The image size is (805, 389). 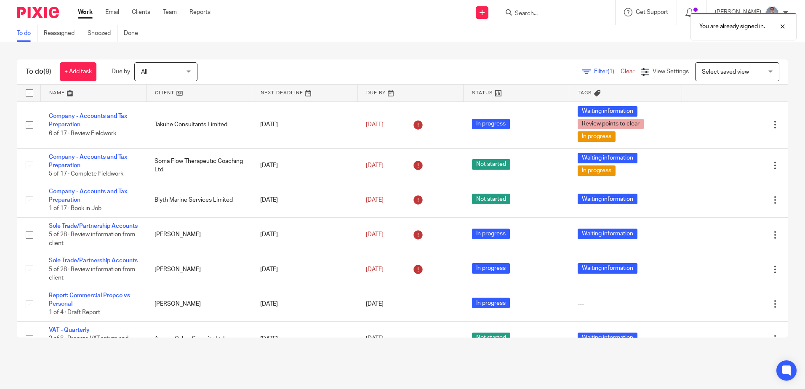 What do you see at coordinates (75, 313) in the screenshot?
I see `span: 1 of 4 · Draft Report` at bounding box center [75, 313].